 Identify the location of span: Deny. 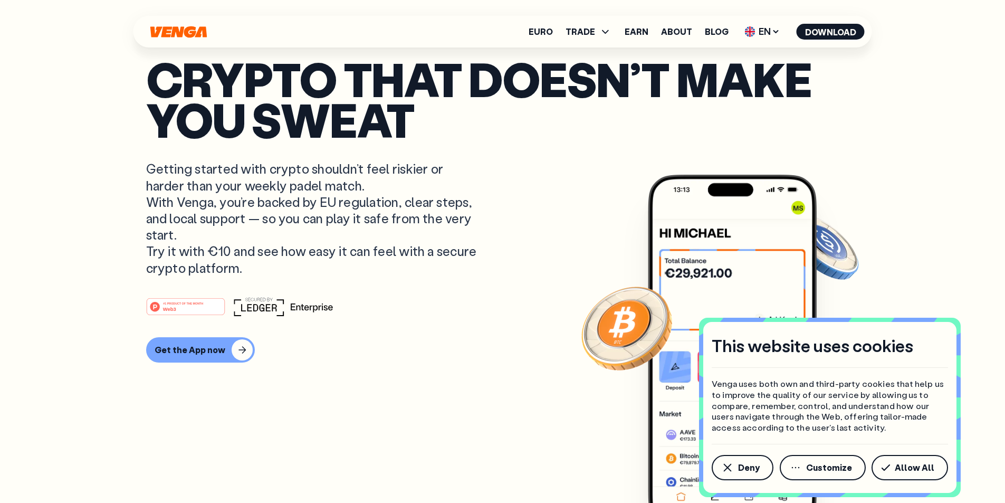
(749, 467).